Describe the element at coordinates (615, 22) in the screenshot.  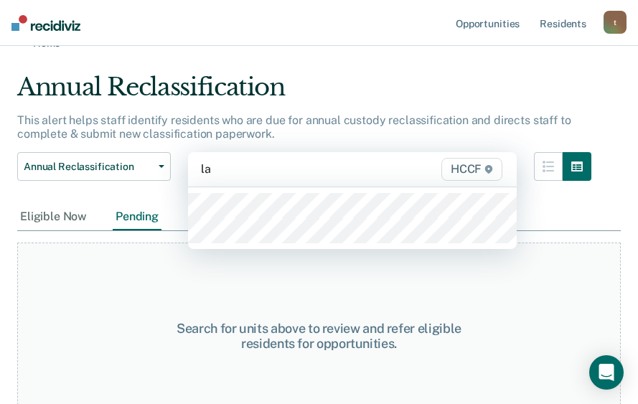
I see `button: t` at that location.